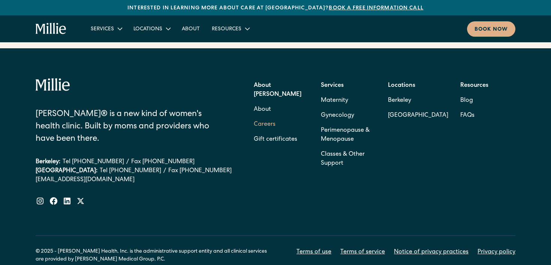 This screenshot has width=551, height=265. Describe the element at coordinates (467, 116) in the screenshot. I see `a: FAQs` at that location.